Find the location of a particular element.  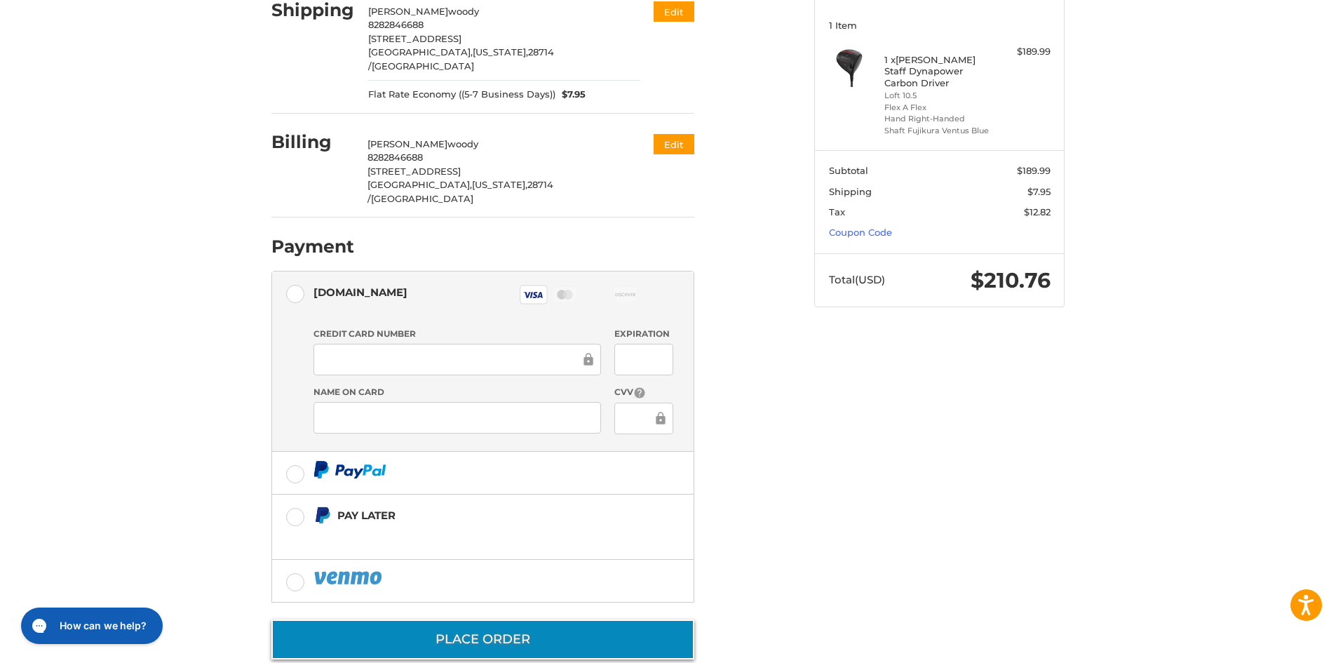

span: $12.82 is located at coordinates (1038, 212).